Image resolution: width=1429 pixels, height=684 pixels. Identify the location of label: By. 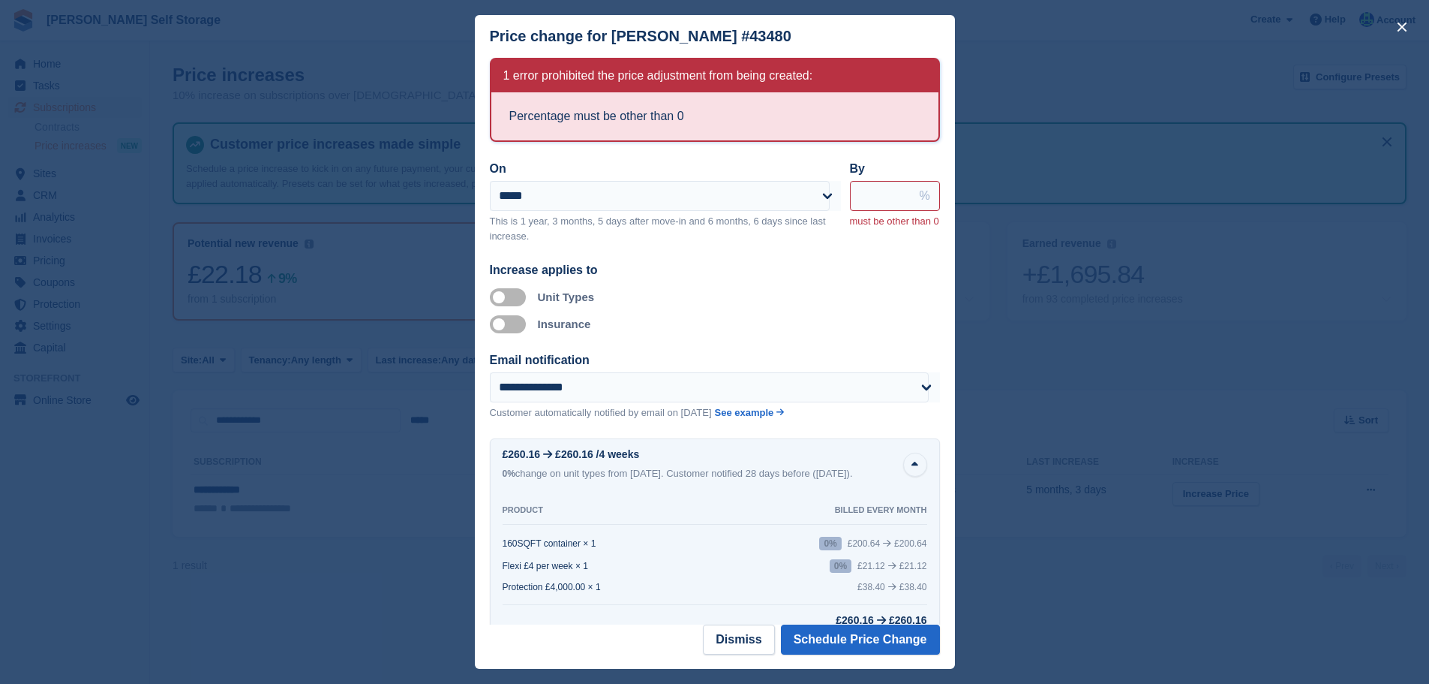
(858, 168).